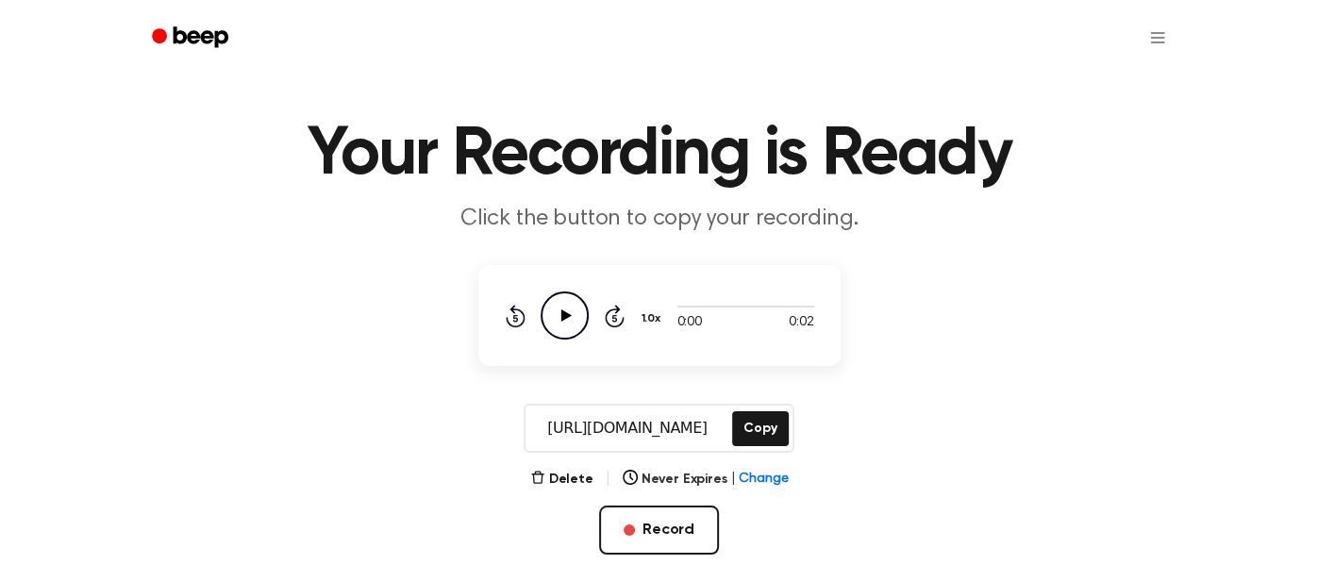 The width and height of the screenshot is (1318, 581). What do you see at coordinates (659, 219) in the screenshot?
I see `p: Click the button to copy your recording.` at bounding box center [659, 219].